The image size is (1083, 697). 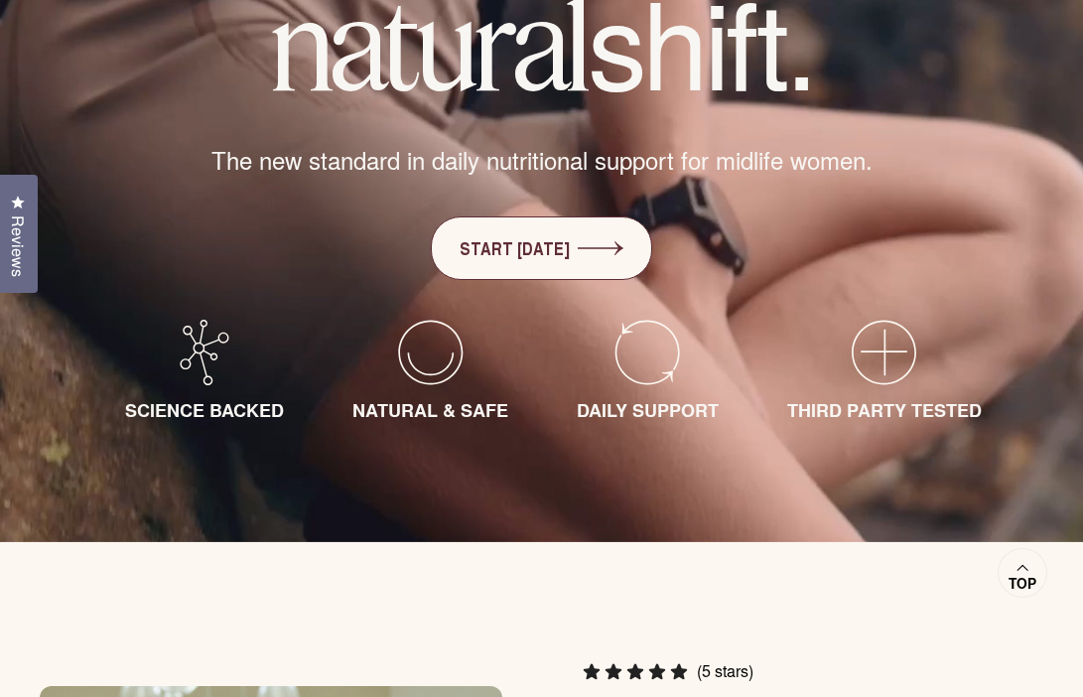 What do you see at coordinates (1023, 584) in the screenshot?
I see `span: Top` at bounding box center [1023, 584].